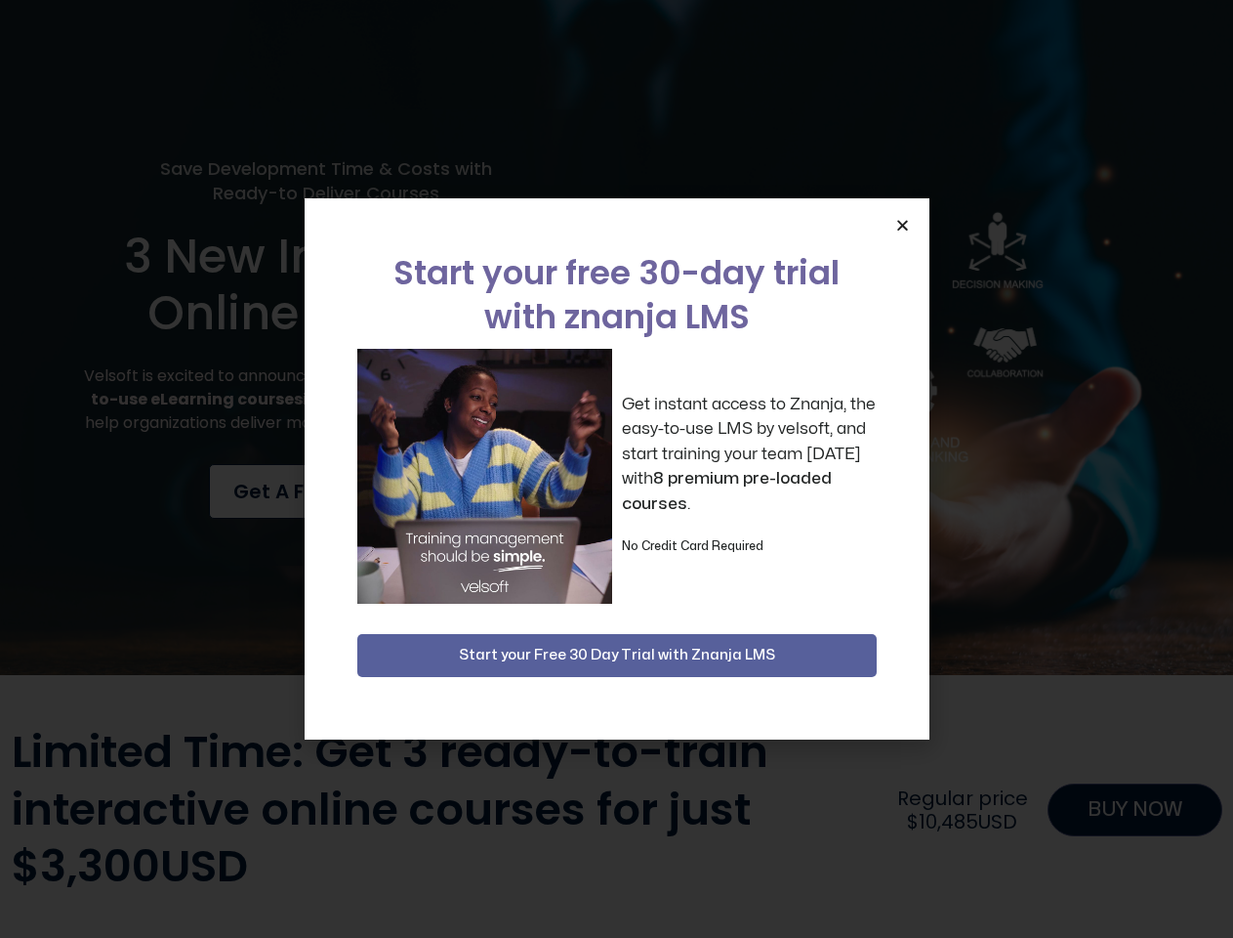 This screenshot has height=938, width=1233. I want to click on span: Start your Free 30 Day Trial with Znanja LMS, so click(617, 655).